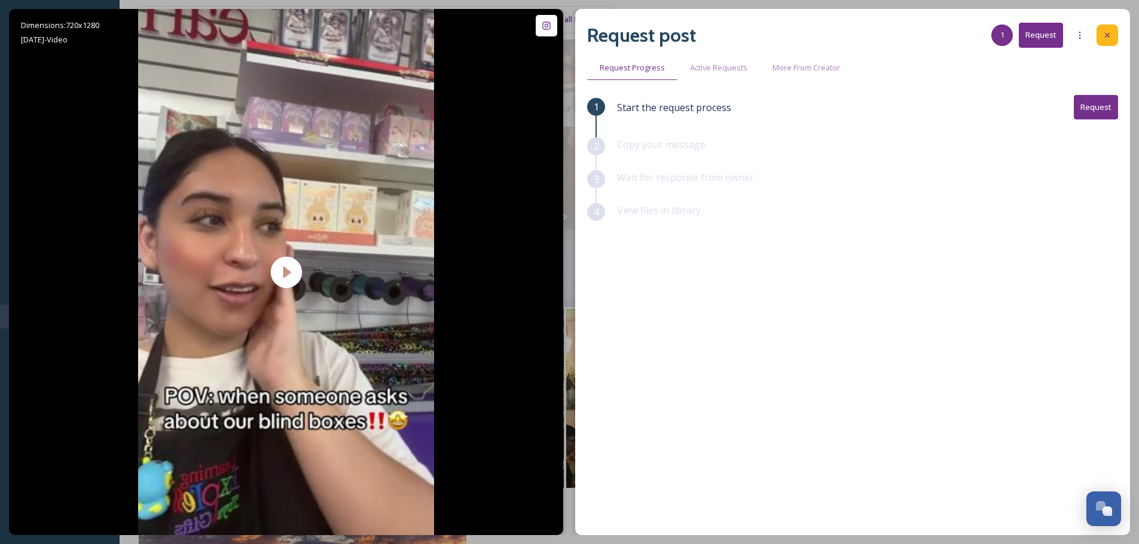  What do you see at coordinates (661, 145) in the screenshot?
I see `span: Copy your message` at bounding box center [661, 145].